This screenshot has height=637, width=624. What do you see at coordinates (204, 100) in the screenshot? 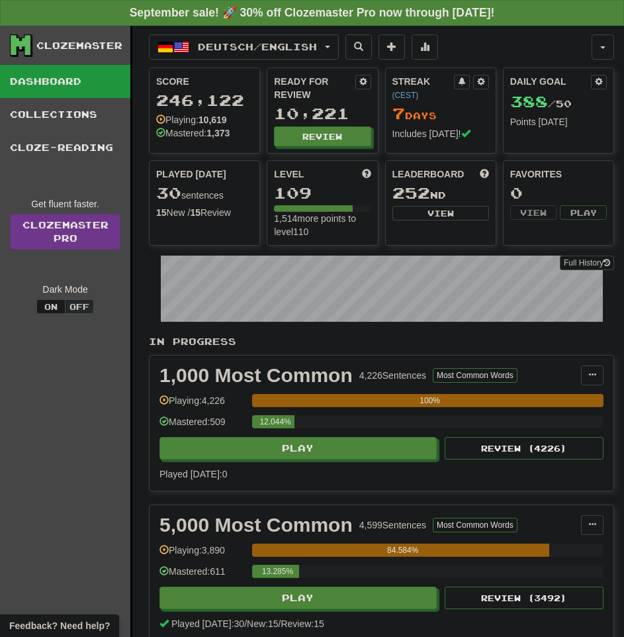
I see `div: 246,122` at bounding box center [204, 100].